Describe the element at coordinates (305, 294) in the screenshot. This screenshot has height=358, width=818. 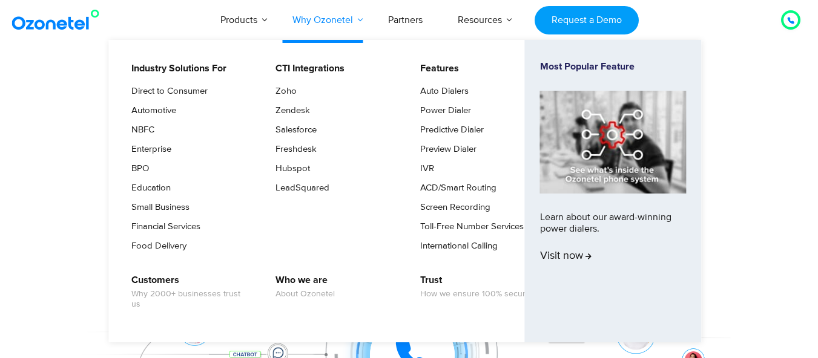
I see `span: About Ozonetel` at that location.